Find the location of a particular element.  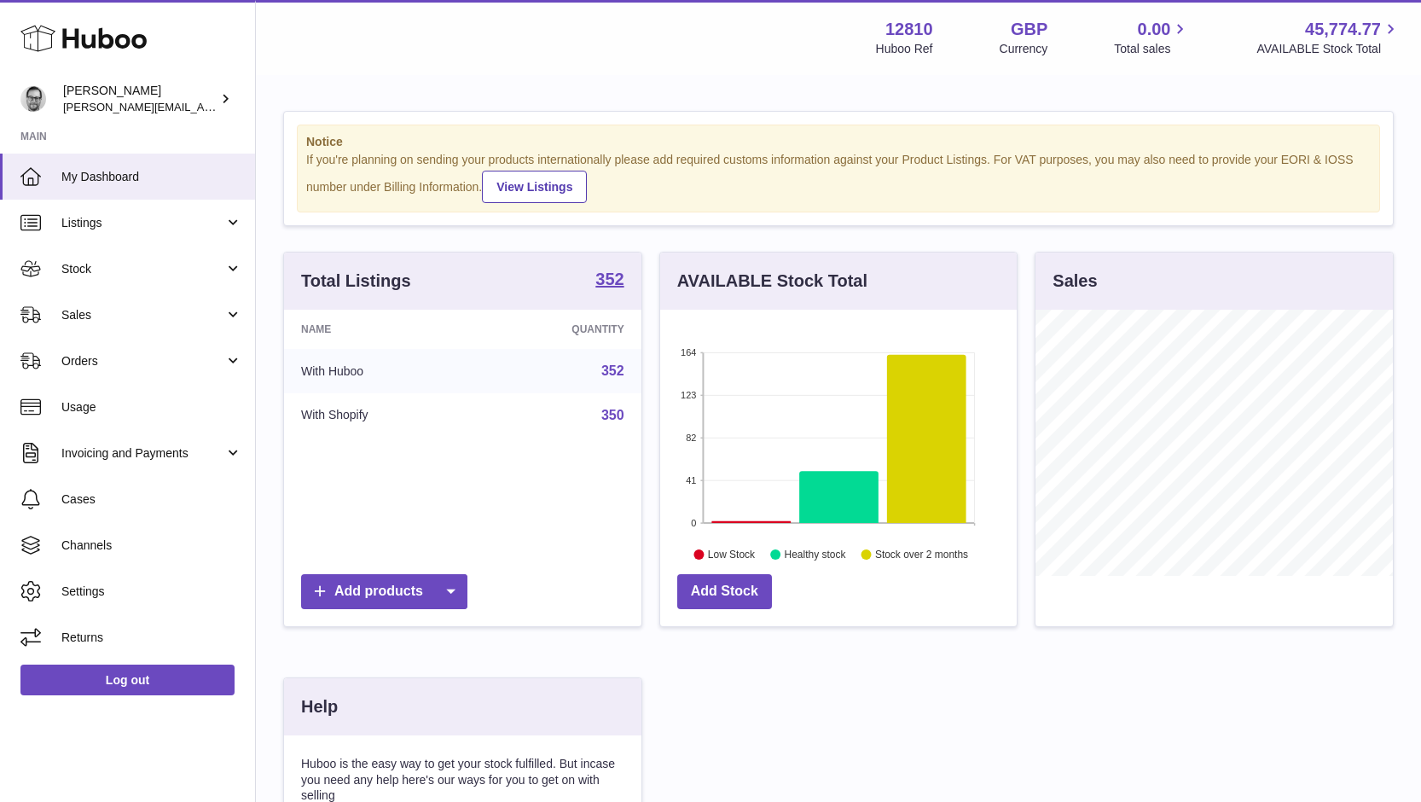

div: If you're planning on sending your products internationally please add required customs informati... is located at coordinates (838, 177).